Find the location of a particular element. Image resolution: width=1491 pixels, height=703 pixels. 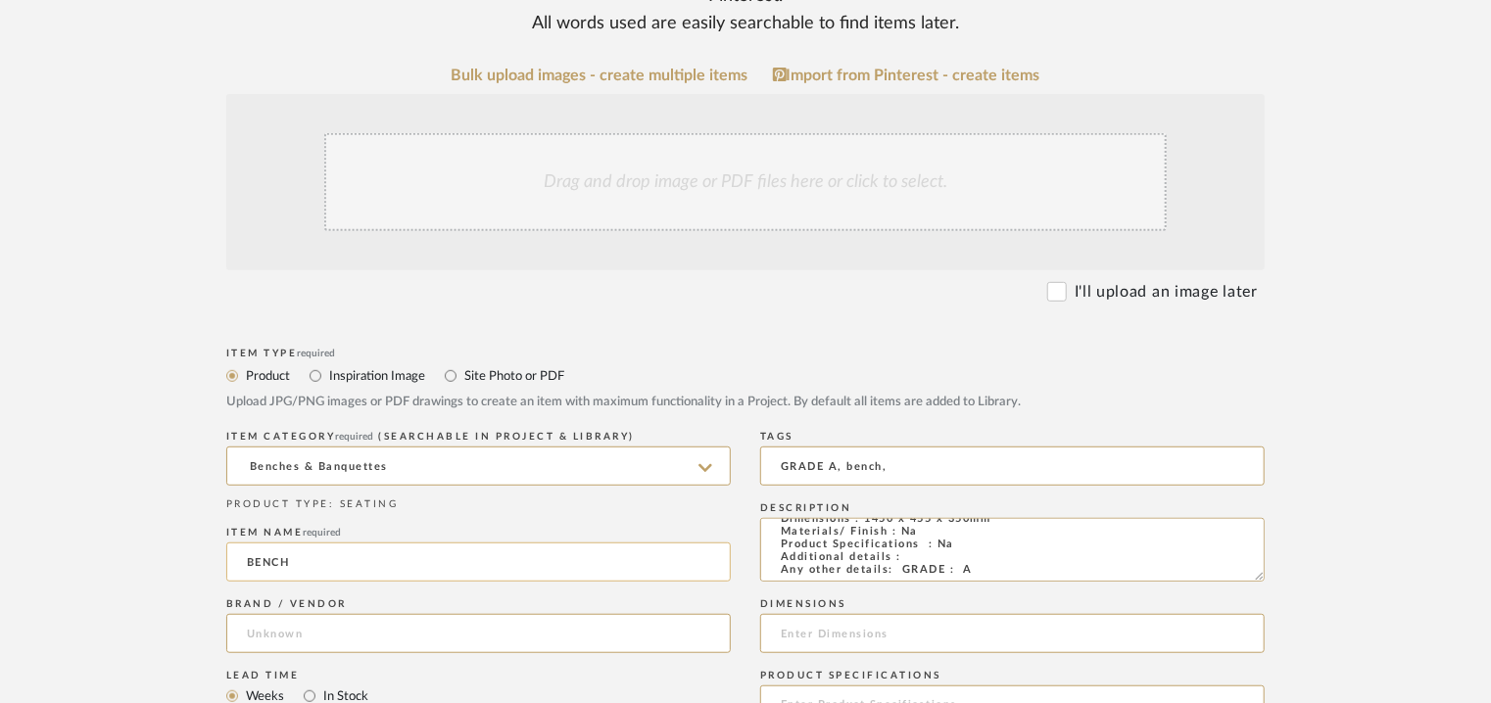

span: : SEATING is located at coordinates (363, 504).